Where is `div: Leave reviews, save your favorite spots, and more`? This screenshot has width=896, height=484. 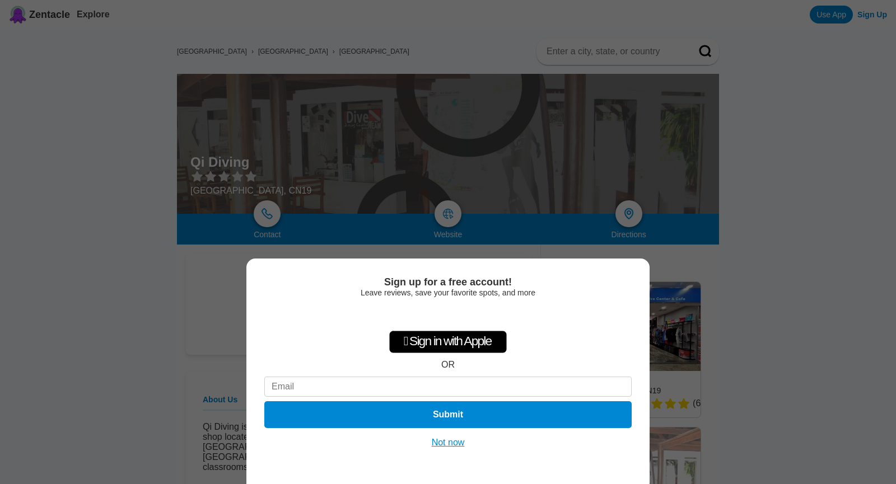 div: Leave reviews, save your favorite spots, and more is located at coordinates (448, 293).